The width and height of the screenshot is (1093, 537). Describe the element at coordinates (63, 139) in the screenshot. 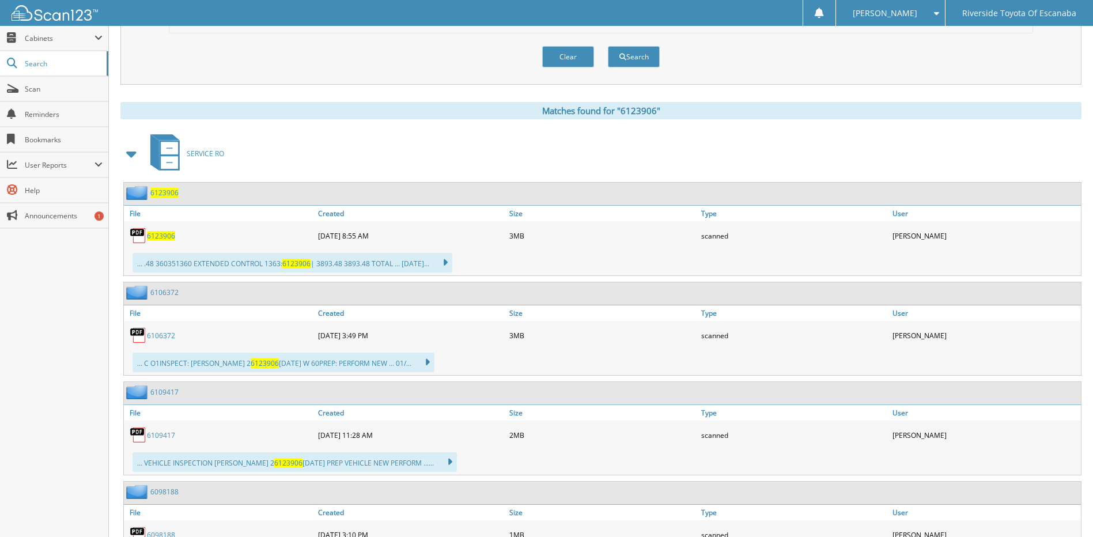

I see `span: Bookmarks` at that location.